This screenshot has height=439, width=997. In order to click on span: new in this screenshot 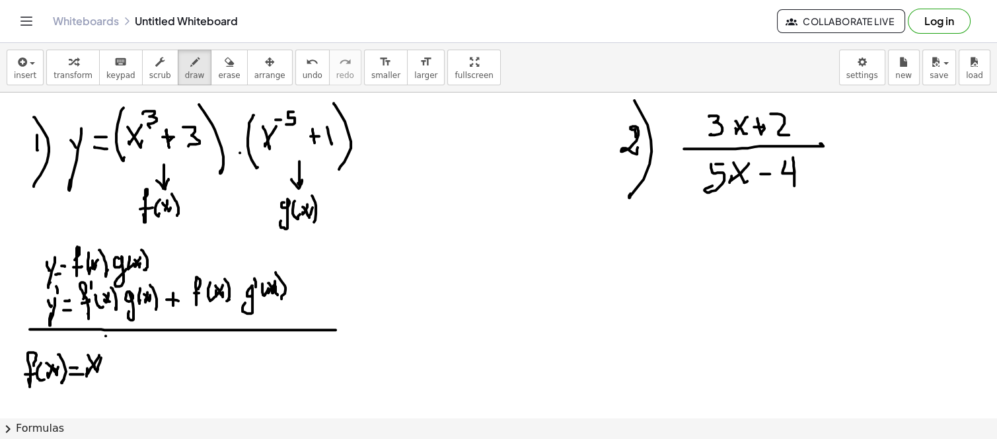, I will do `click(903, 75)`.